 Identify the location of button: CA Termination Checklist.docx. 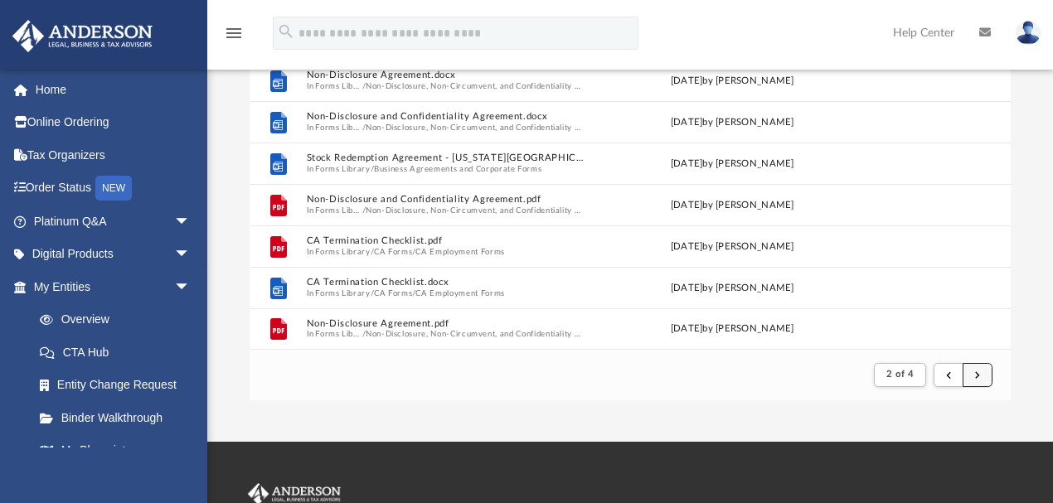
(446, 283).